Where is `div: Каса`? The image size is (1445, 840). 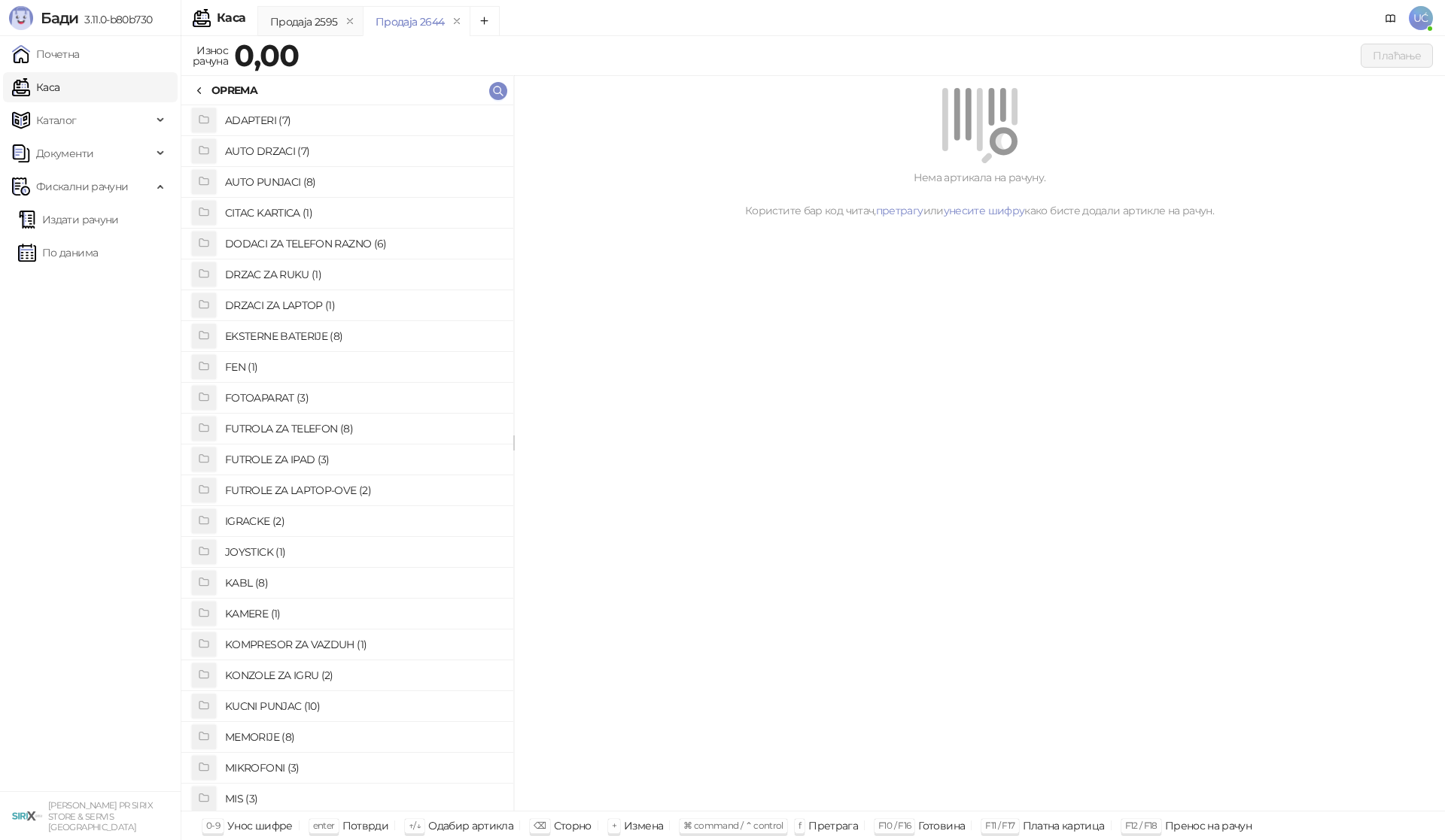
div: Каса is located at coordinates (231, 18).